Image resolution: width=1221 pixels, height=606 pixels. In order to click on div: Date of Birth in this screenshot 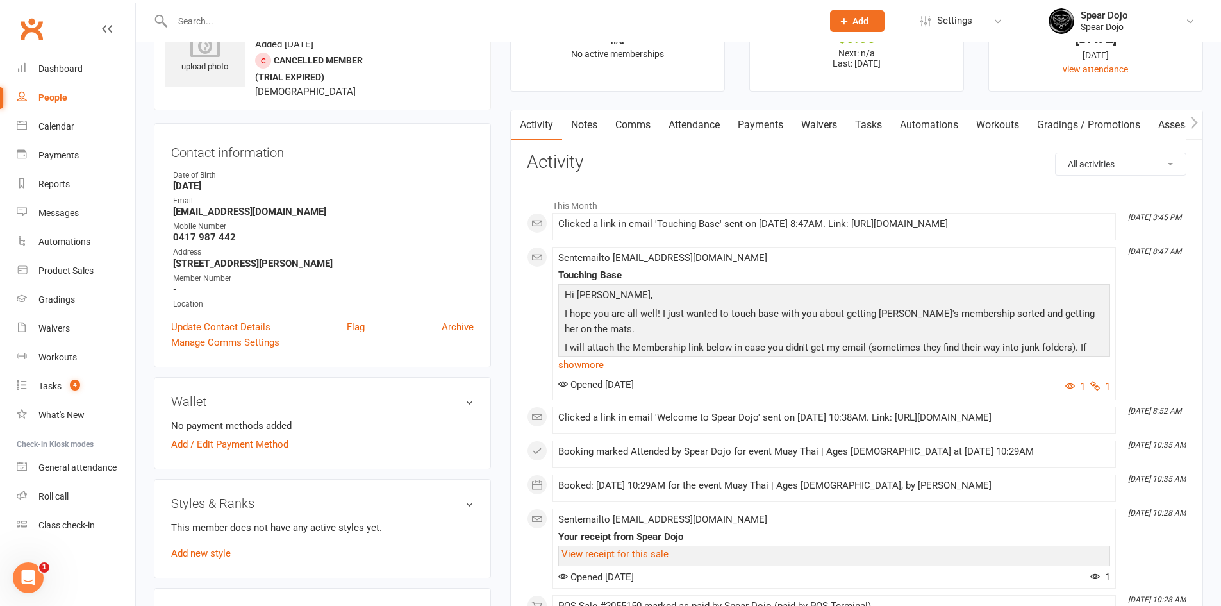, I will do `click(323, 175)`.